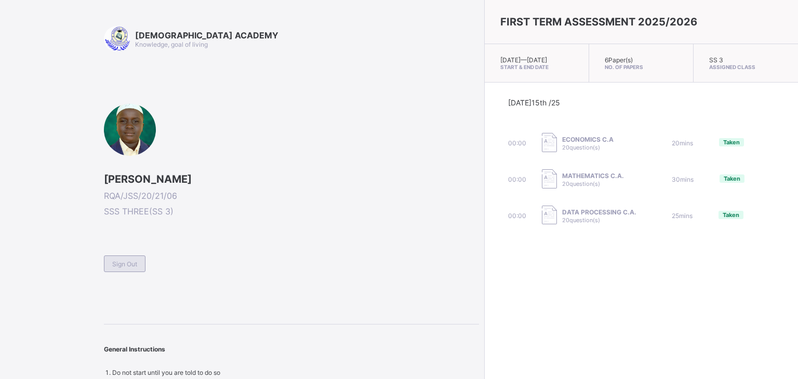 The image size is (798, 379). What do you see at coordinates (291, 211) in the screenshot?
I see `span: SSS THREE ( SS 3 )` at bounding box center [291, 211].